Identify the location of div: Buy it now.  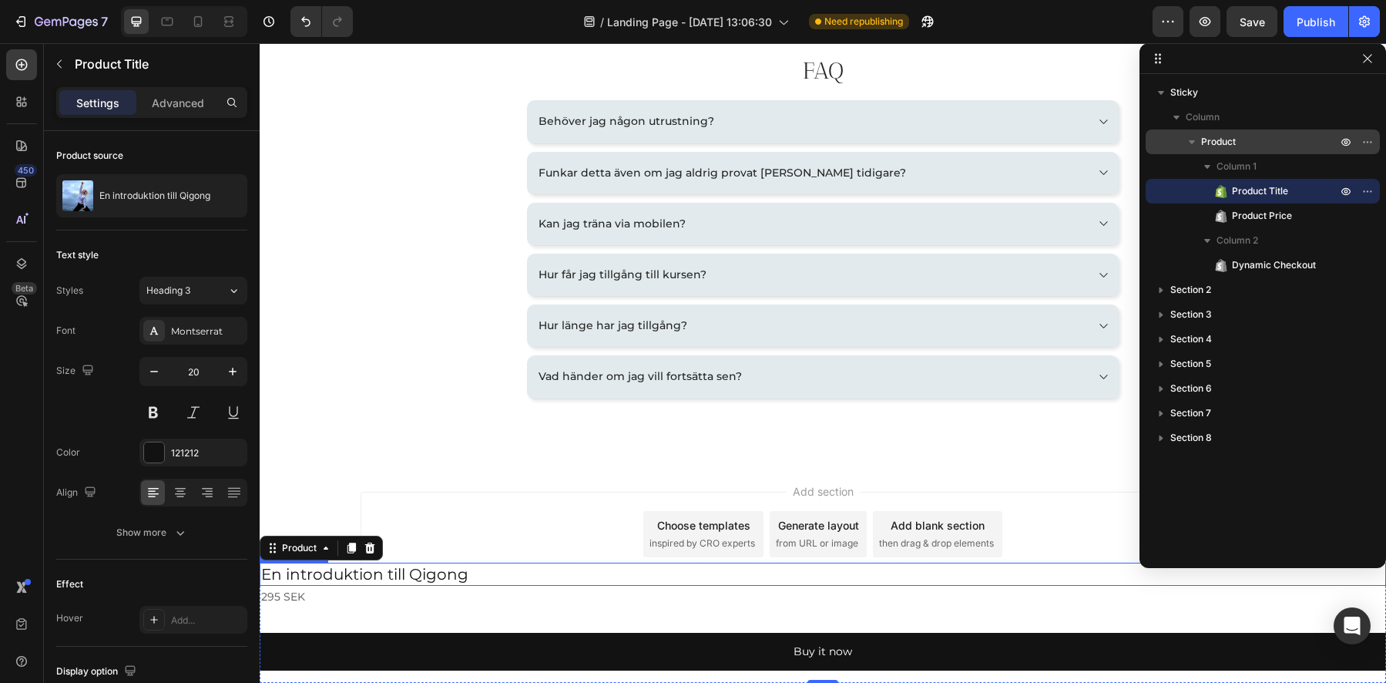
(563, 608).